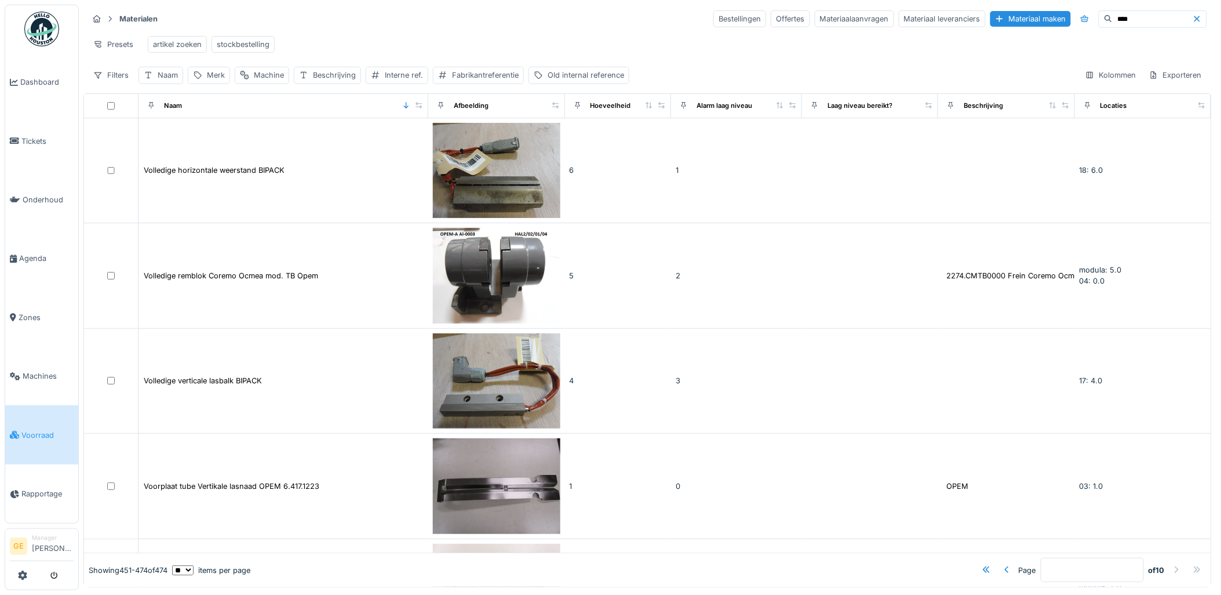 This screenshot has height=595, width=1221. What do you see at coordinates (404, 75) in the screenshot?
I see `div: Interne ref.` at bounding box center [404, 75].